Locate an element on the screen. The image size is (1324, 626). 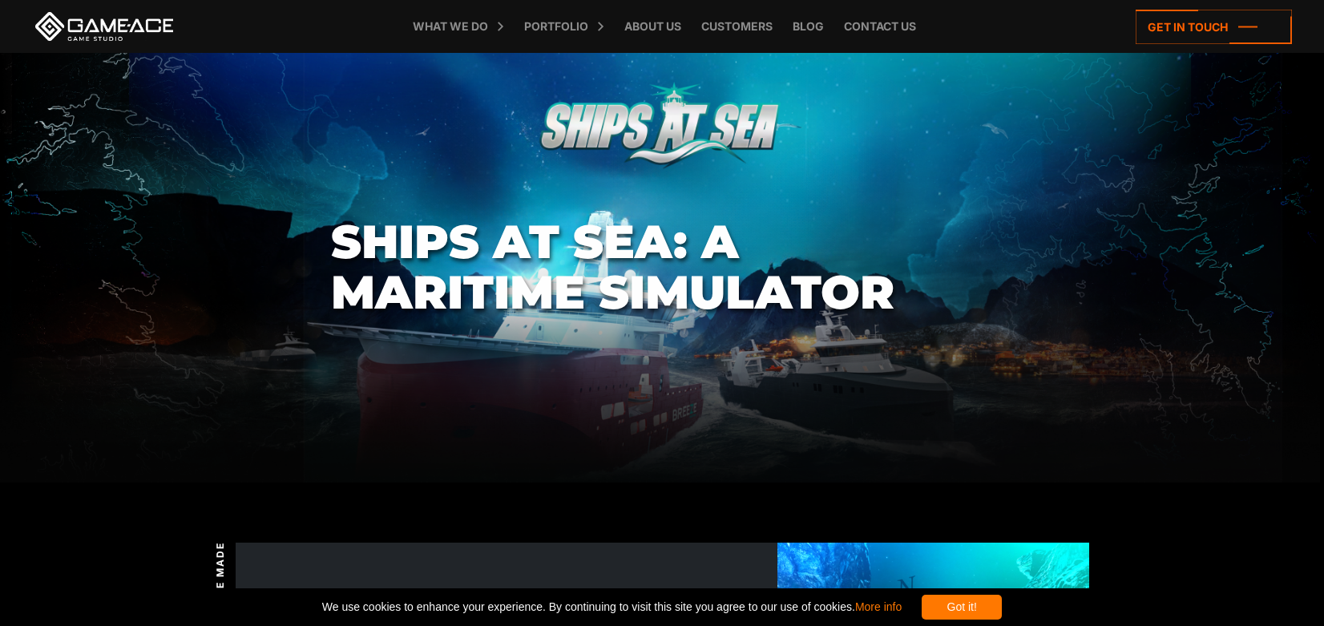
a: Get in touch is located at coordinates (1213, 26).